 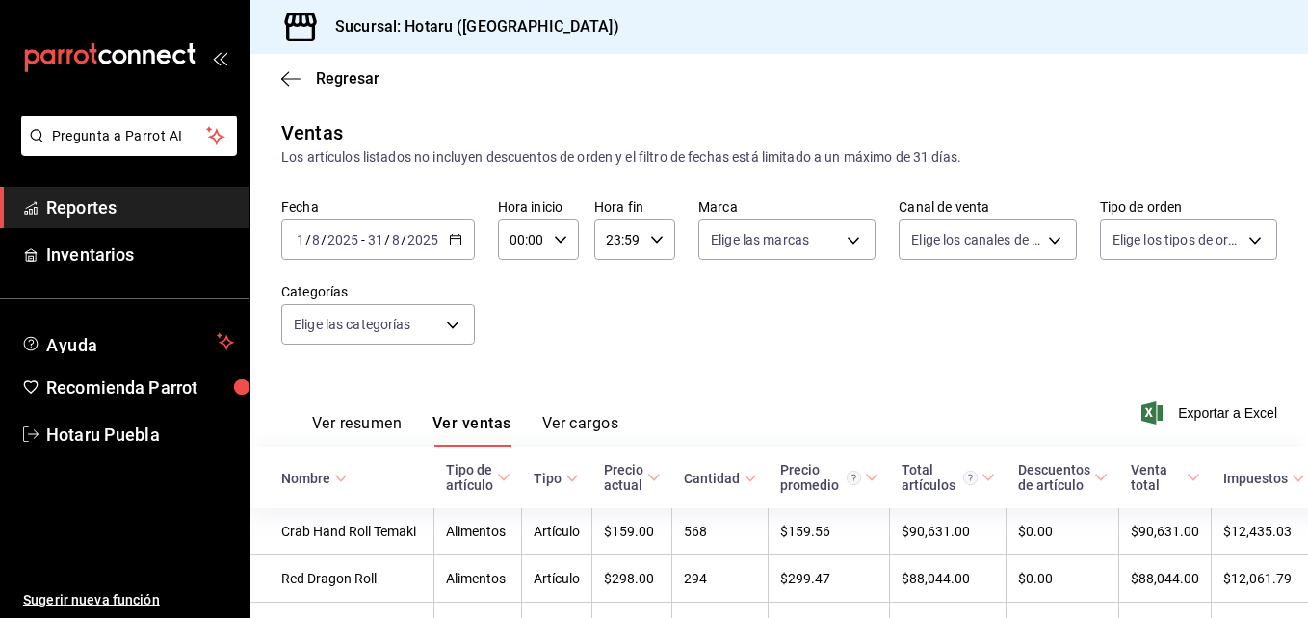 I want to click on label: Marca, so click(x=787, y=207).